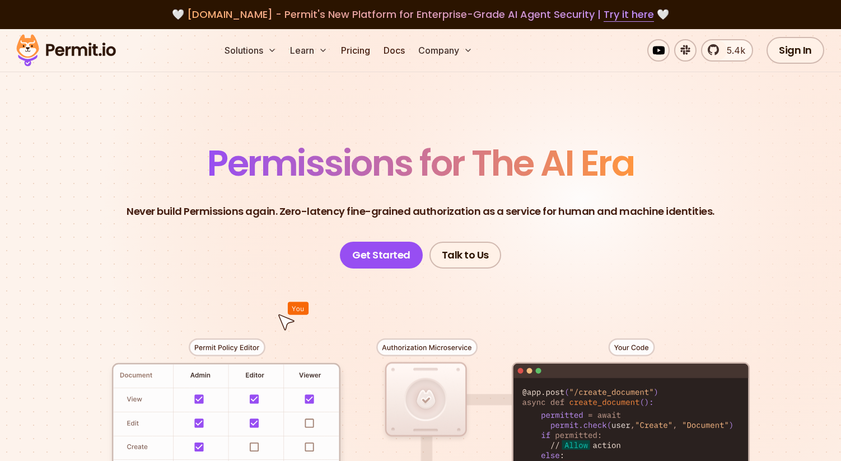  Describe the element at coordinates (420, 212) in the screenshot. I see `p: Never build Permissions again. Zero-latency fine-grained authorization as a service for human and...` at that location.